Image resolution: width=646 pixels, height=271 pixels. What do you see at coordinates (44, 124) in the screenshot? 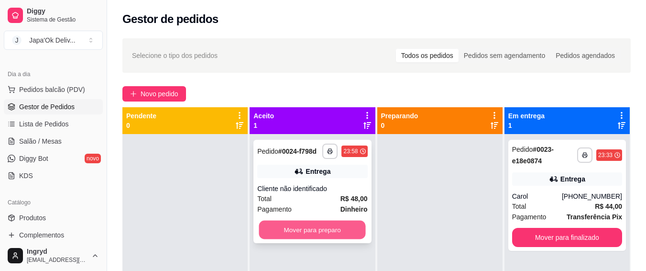
I see `span: Lista de Pedidos` at bounding box center [44, 124].